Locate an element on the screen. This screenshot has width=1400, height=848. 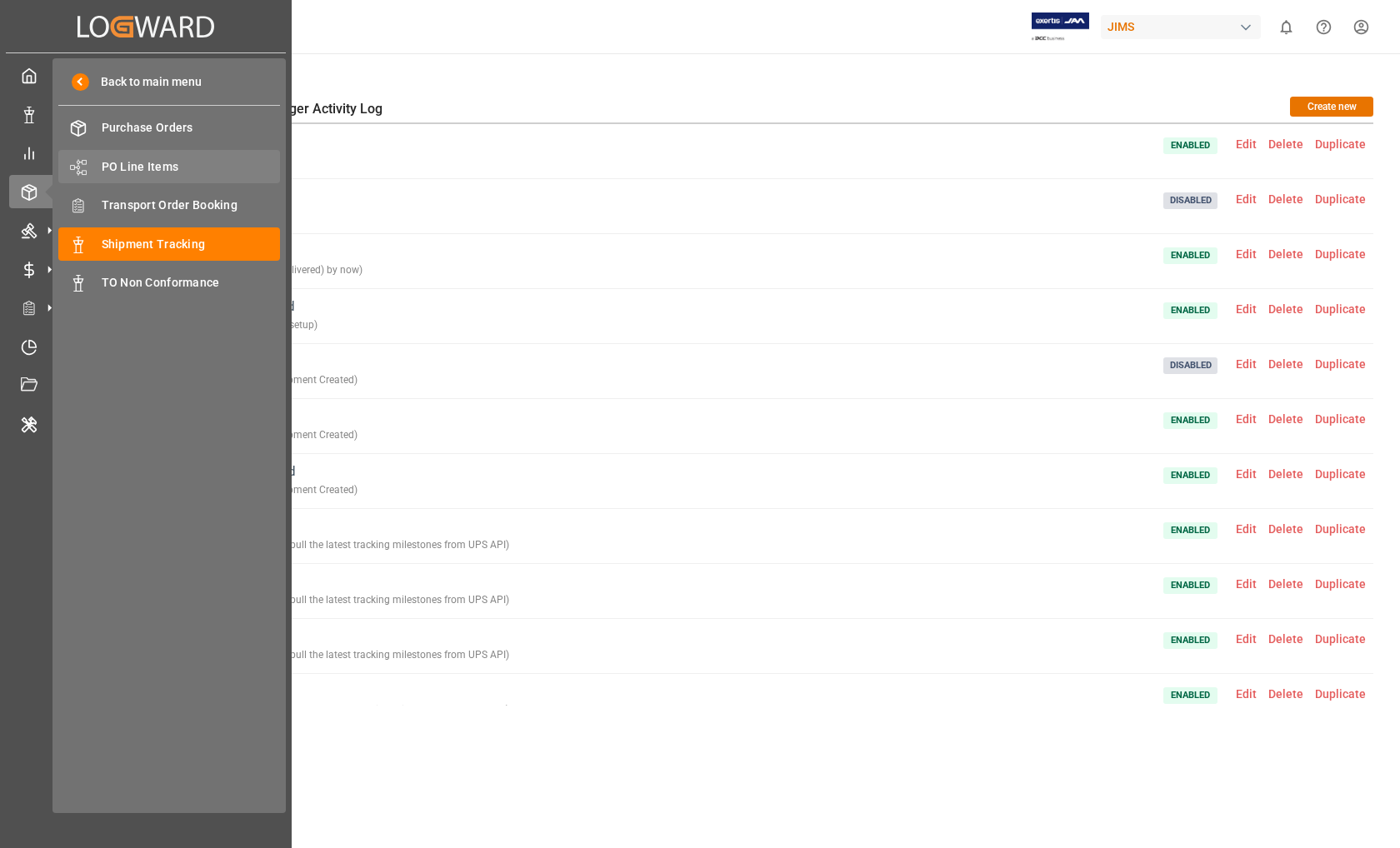
div: JIMS is located at coordinates (1181, 27).